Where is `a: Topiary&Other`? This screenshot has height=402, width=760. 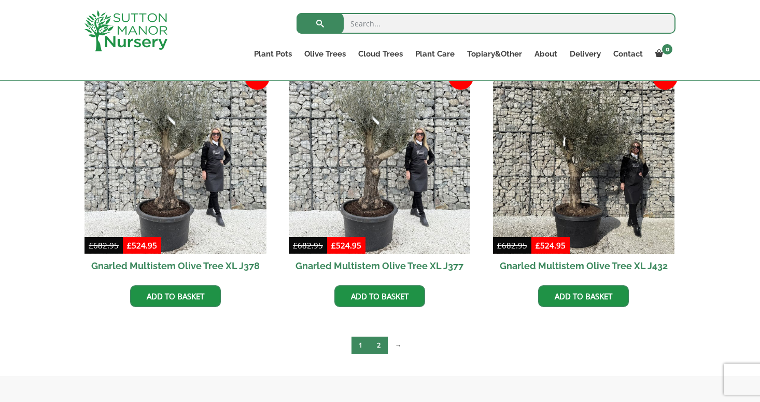 a: Topiary&Other is located at coordinates (495, 54).